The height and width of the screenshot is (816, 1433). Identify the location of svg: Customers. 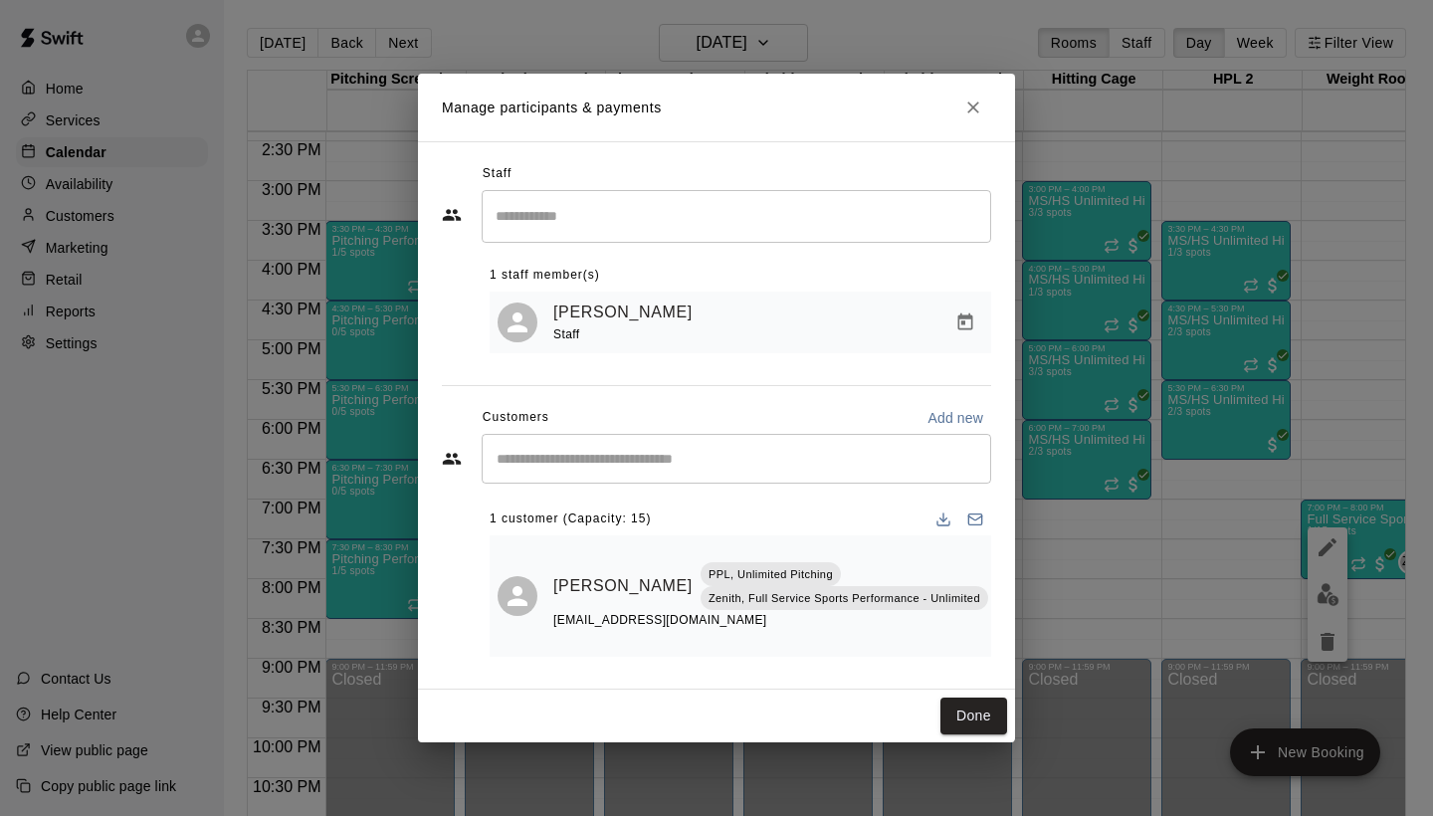
(452, 459).